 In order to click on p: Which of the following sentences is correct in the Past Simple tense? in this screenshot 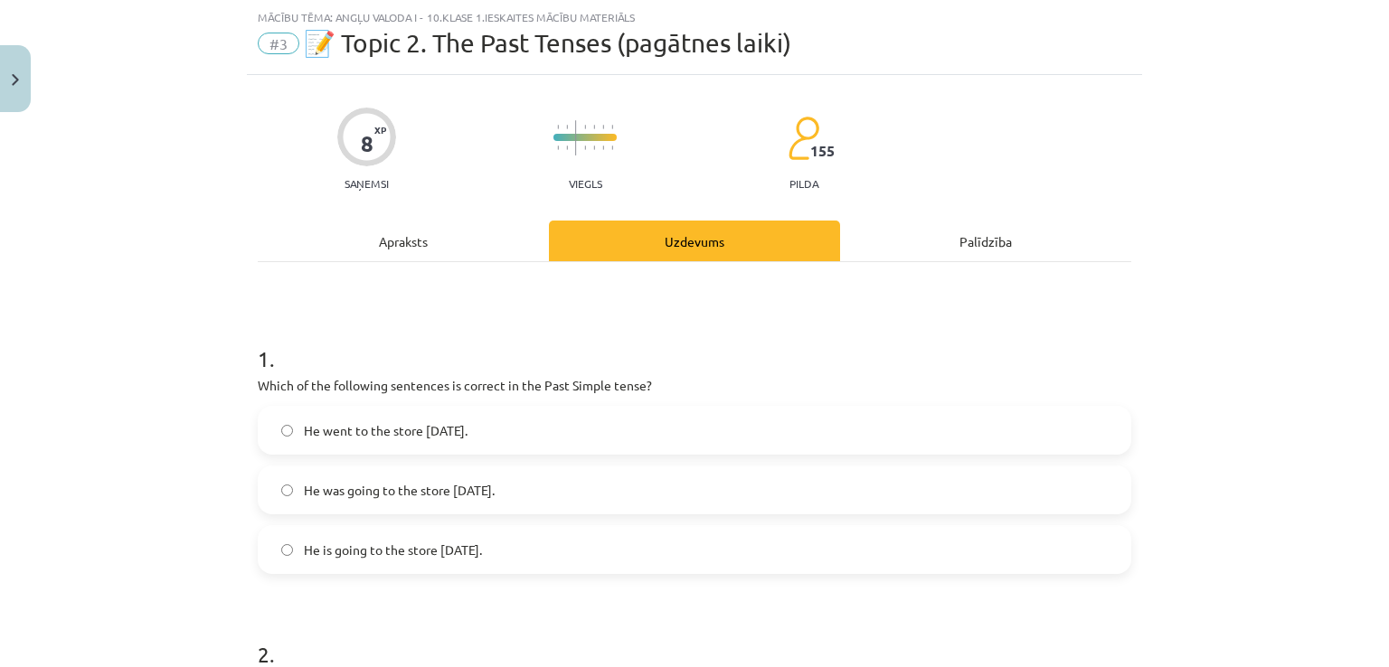, I will do `click(694, 385)`.